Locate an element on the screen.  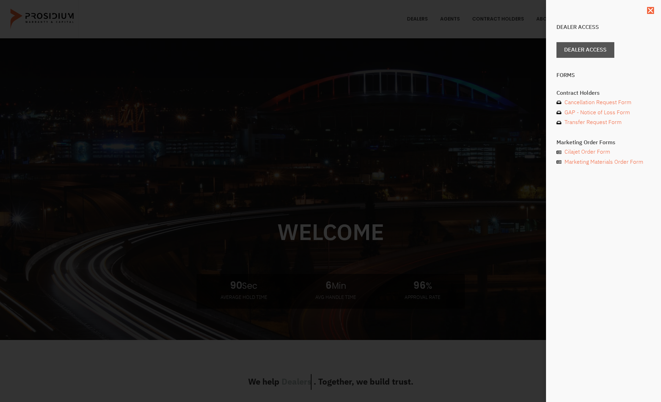
a: Transfer Request Form is located at coordinates (604, 122).